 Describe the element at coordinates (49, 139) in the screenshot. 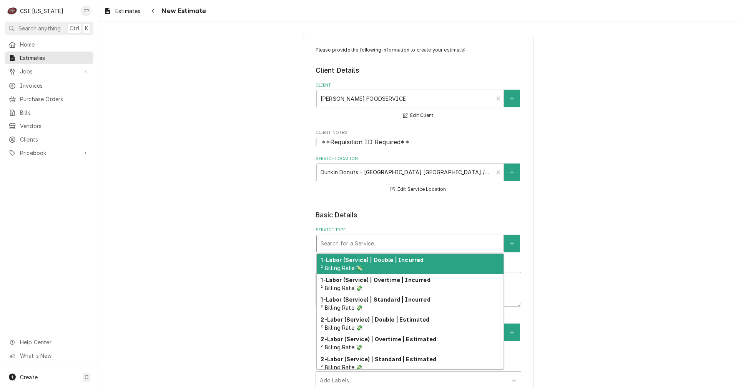

I see `a: Clients` at that location.